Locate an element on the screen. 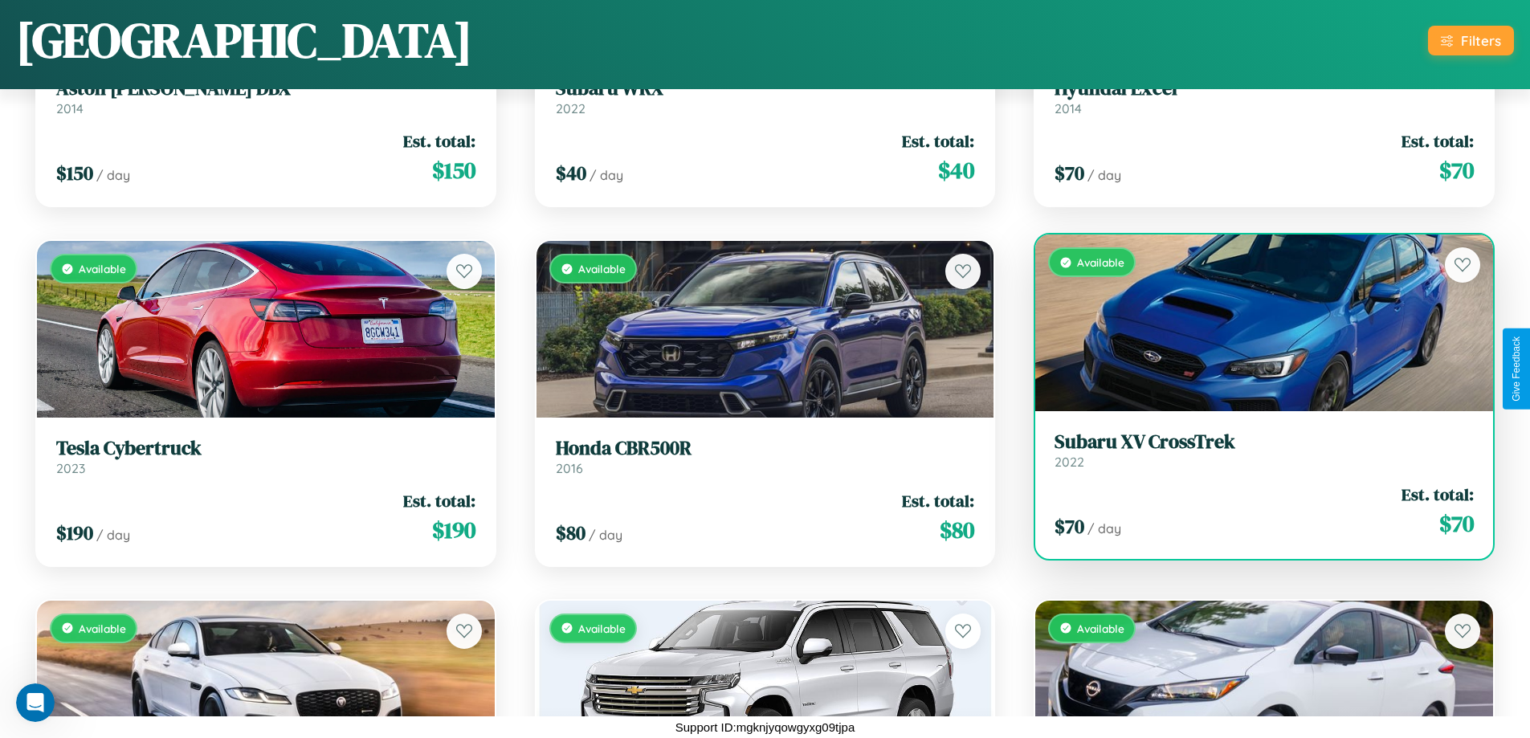 The width and height of the screenshot is (1530, 738). h3: Subaru XV CrossTrek is located at coordinates (1264, 442).